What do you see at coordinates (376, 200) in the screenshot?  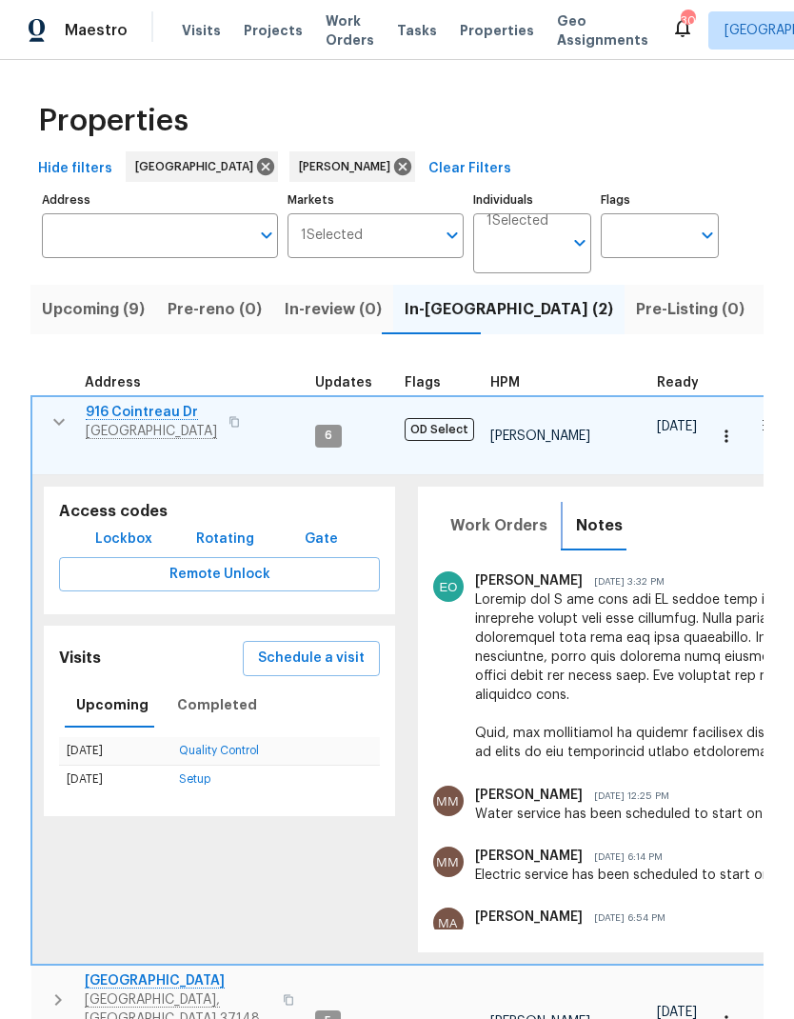 I see `label: Markets` at bounding box center [376, 200].